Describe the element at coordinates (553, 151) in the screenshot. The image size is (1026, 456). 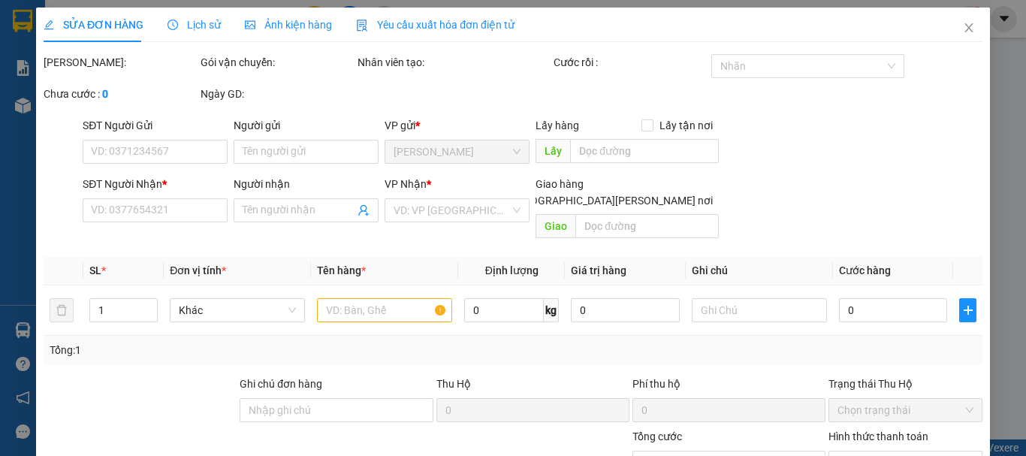
I see `span: Lấy` at that location.